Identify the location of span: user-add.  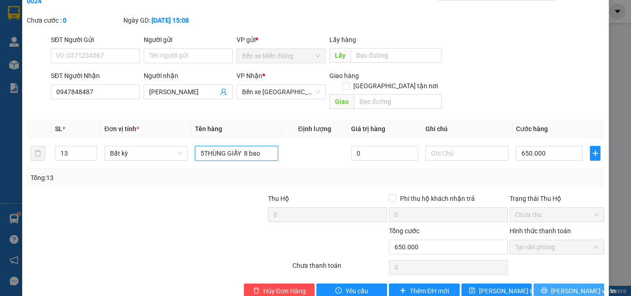
(224, 92).